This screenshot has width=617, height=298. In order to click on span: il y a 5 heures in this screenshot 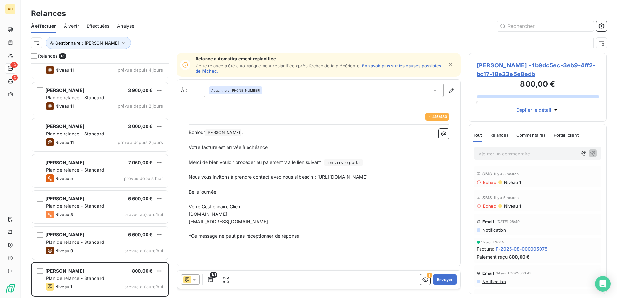, I will do `click(506, 198)`.